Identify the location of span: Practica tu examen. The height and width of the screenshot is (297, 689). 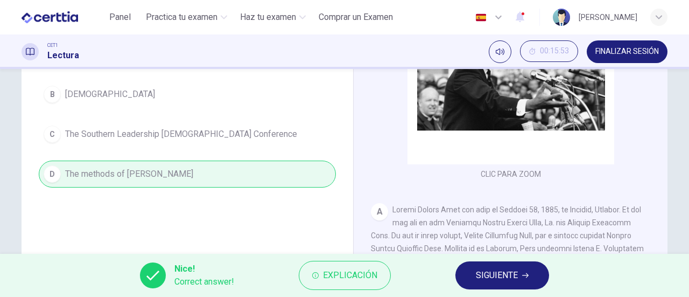
(181, 17).